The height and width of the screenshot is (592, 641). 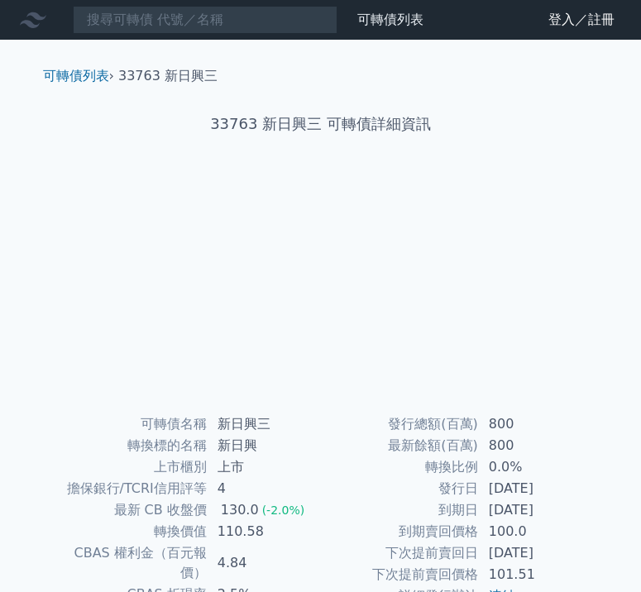 I want to click on span: (-2.0%), so click(x=284, y=511).